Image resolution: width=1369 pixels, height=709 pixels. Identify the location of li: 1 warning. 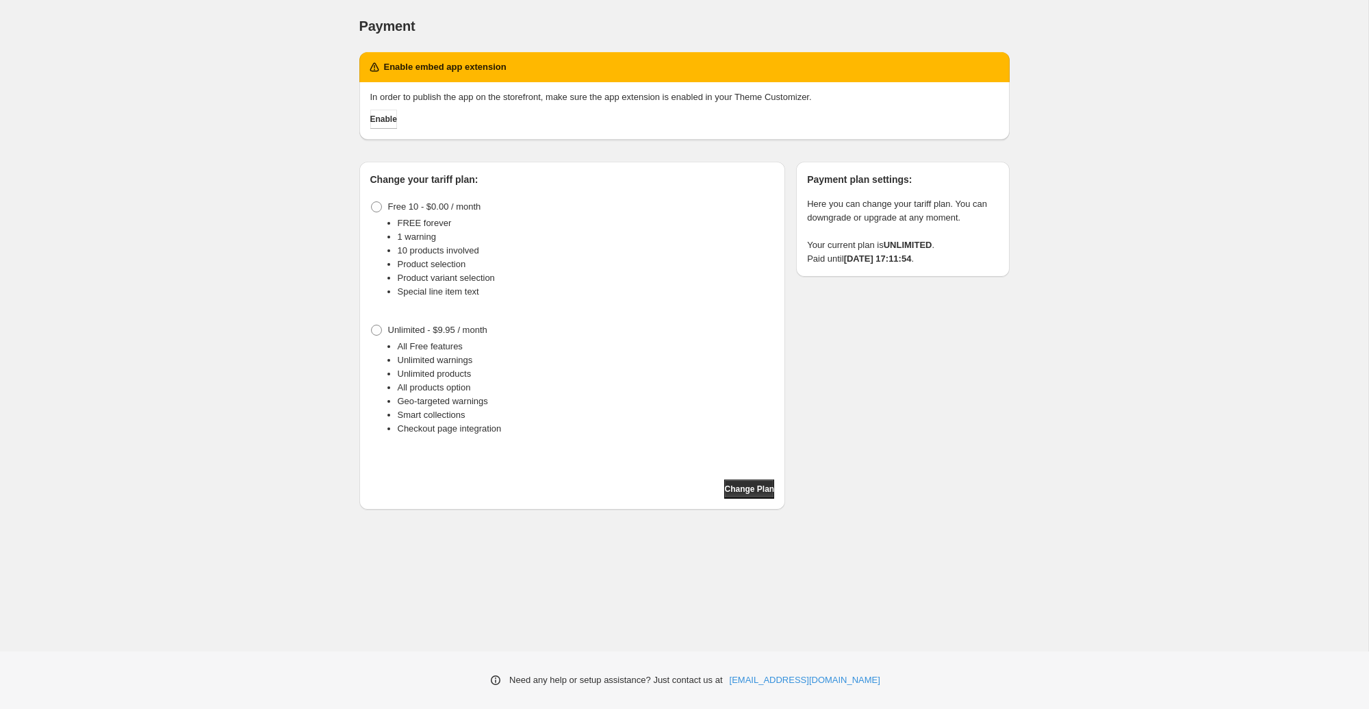
(586, 237).